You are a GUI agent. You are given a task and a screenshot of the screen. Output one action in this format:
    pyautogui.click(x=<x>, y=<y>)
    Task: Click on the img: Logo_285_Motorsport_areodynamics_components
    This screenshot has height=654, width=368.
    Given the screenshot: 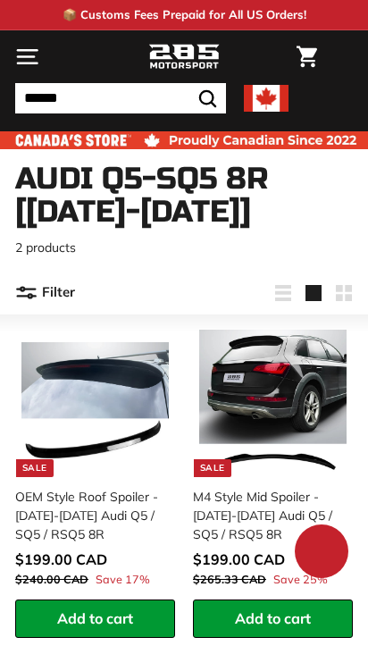 What is the action you would take?
    pyautogui.click(x=184, y=57)
    